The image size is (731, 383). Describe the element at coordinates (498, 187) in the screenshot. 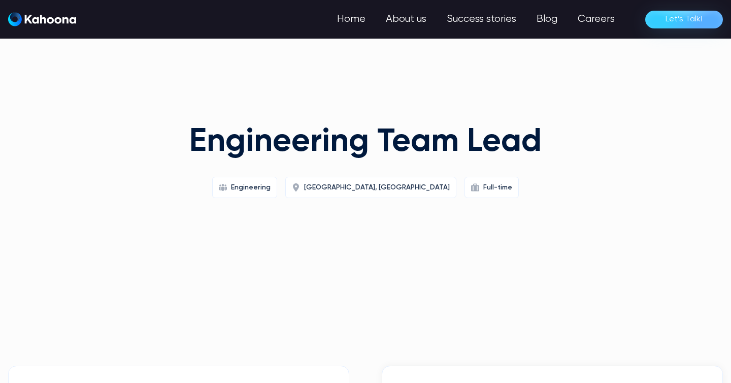

I see `div: Full-time` at that location.